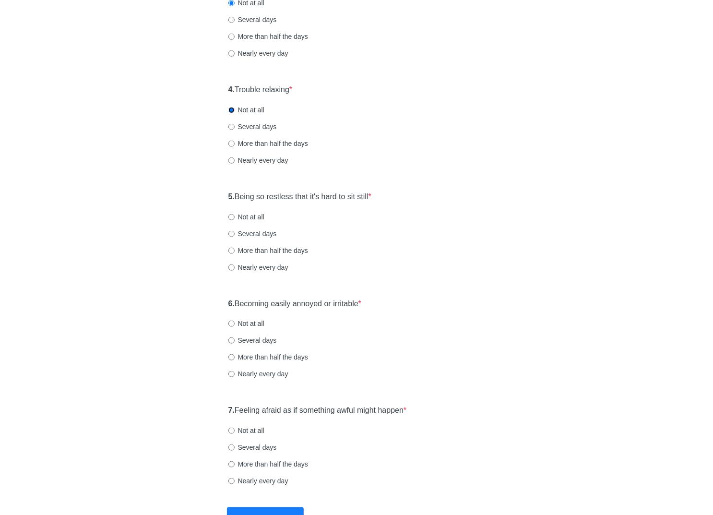  Describe the element at coordinates (261, 90) in the screenshot. I see `label: Trouble relaxing` at that location.